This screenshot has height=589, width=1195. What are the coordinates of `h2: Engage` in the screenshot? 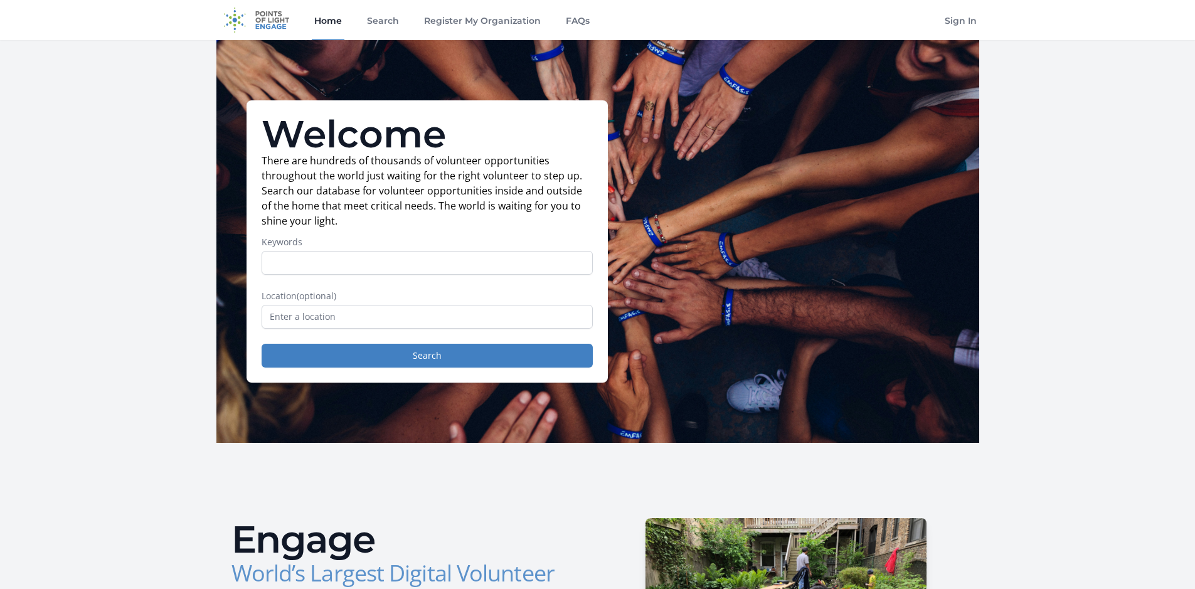 It's located at (409, 539).